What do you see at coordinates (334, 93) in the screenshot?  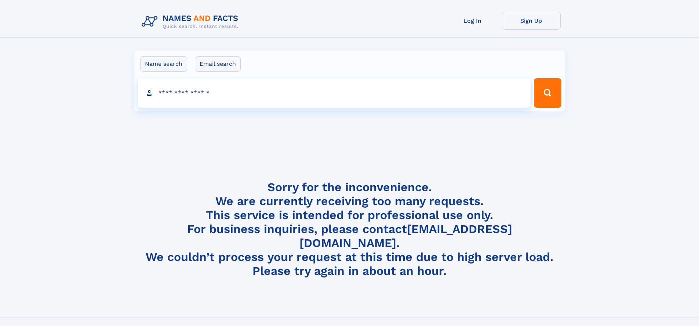 I see `input: search input` at bounding box center [334, 93].